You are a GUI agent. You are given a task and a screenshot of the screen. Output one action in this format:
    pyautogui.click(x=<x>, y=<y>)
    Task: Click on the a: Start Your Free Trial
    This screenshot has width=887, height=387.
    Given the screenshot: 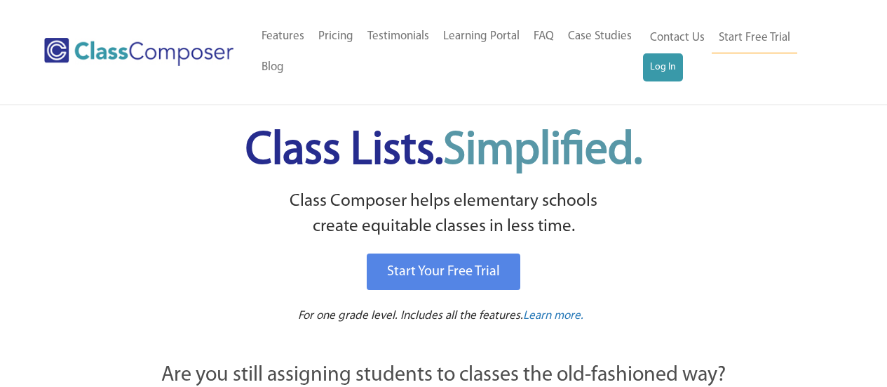 What is the action you would take?
    pyautogui.click(x=443, y=271)
    